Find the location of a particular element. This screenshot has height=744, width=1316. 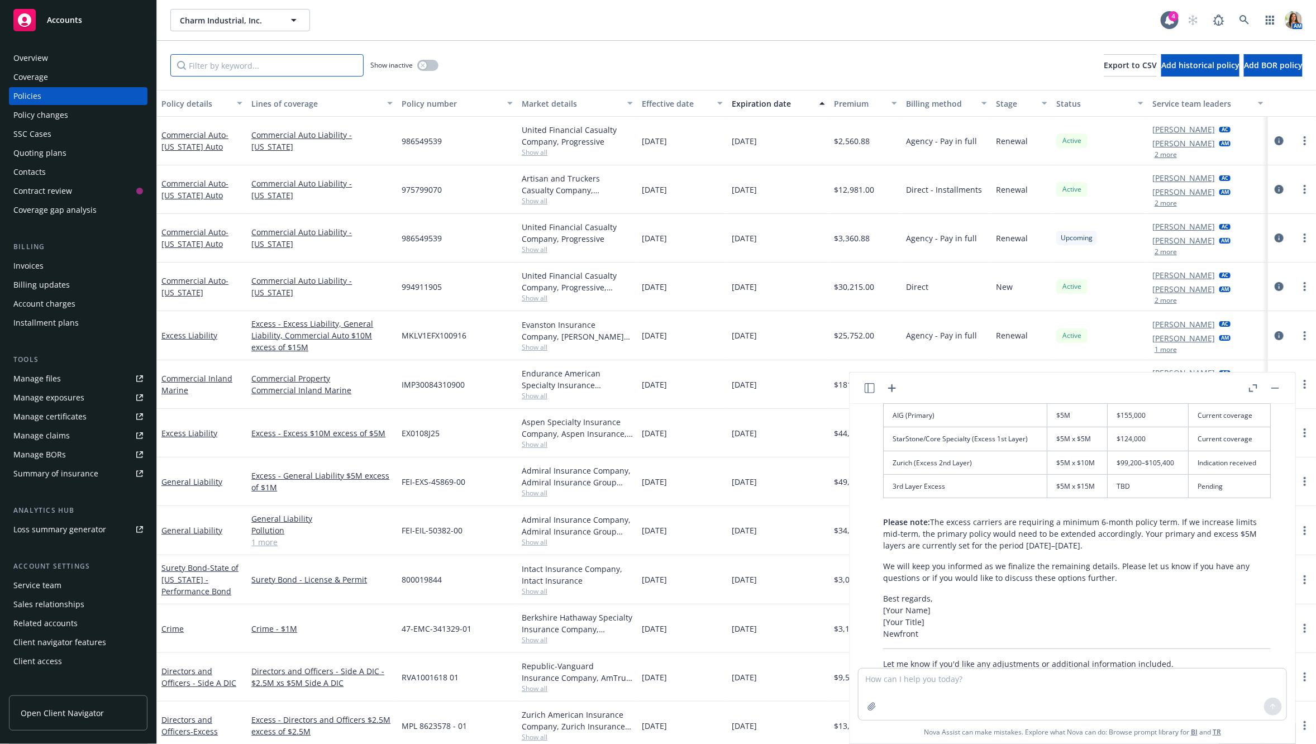

a: Report a Bug is located at coordinates (1218, 20).